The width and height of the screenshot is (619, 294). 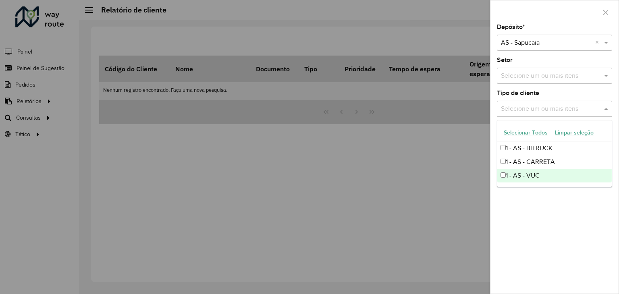 I want to click on ng-dropdown-panel: Options list, so click(x=554, y=153).